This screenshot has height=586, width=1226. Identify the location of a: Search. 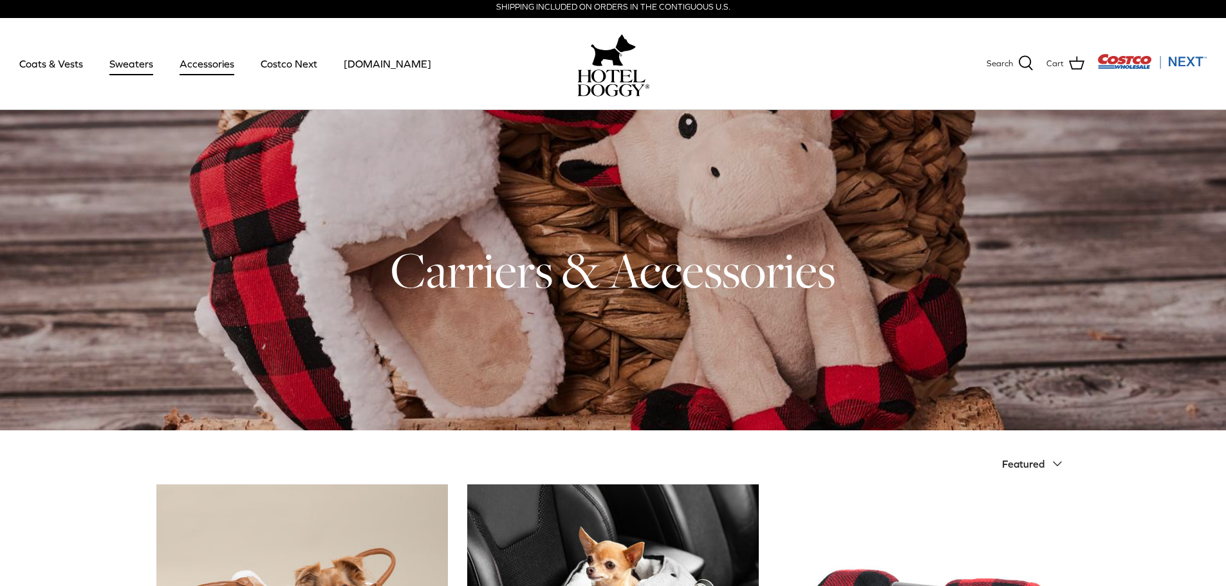
(1009, 64).